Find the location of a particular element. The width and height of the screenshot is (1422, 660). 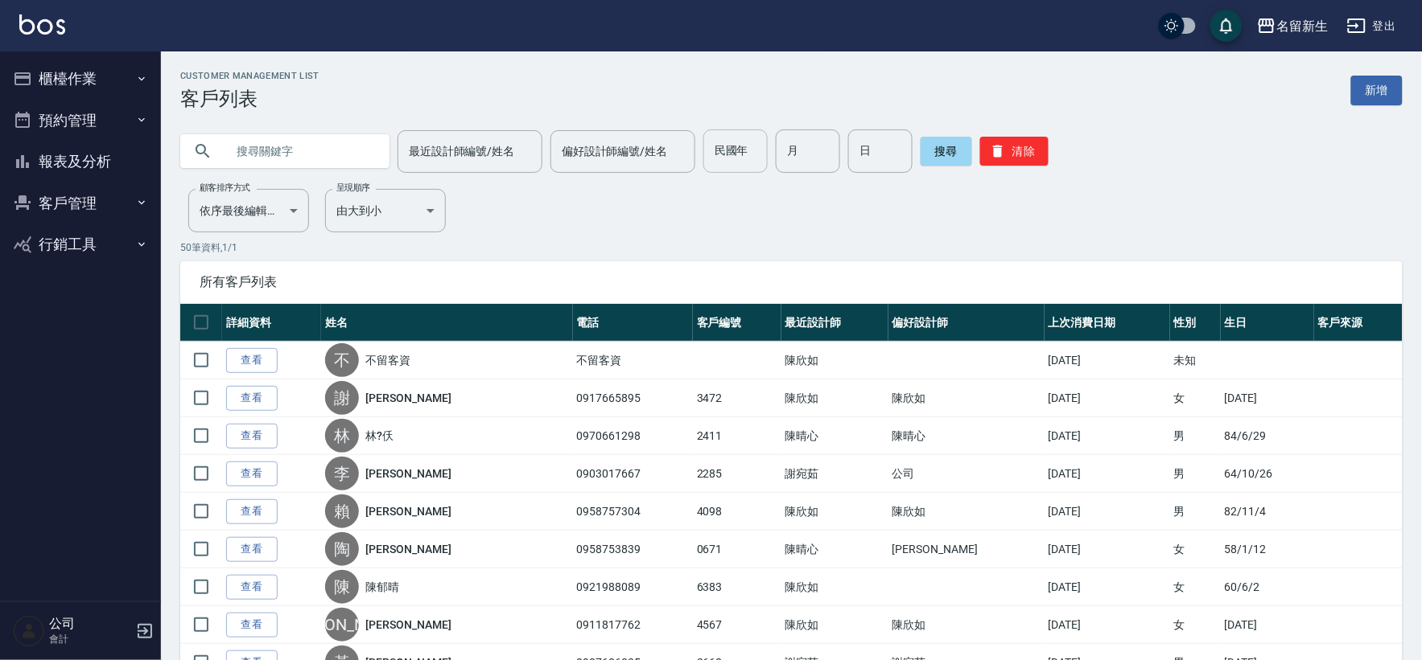

button: 登出 is located at coordinates (1371, 26).